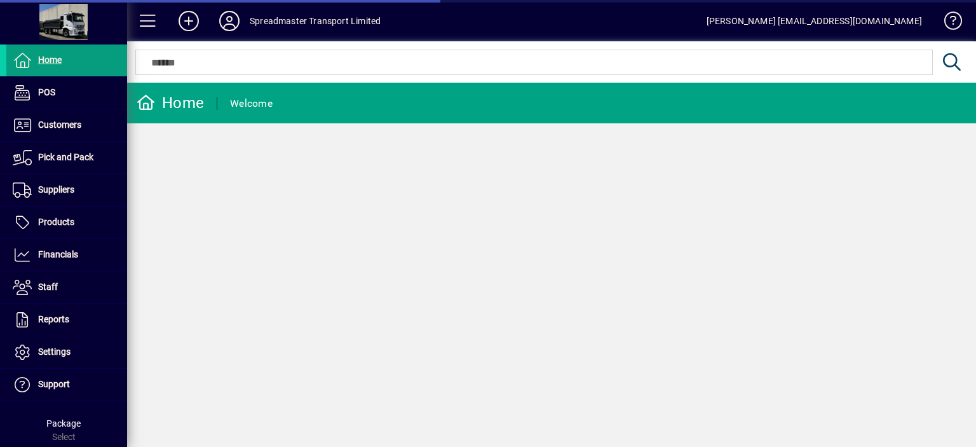 This screenshot has height=447, width=976. I want to click on a: Knowledge Base, so click(947, 23).